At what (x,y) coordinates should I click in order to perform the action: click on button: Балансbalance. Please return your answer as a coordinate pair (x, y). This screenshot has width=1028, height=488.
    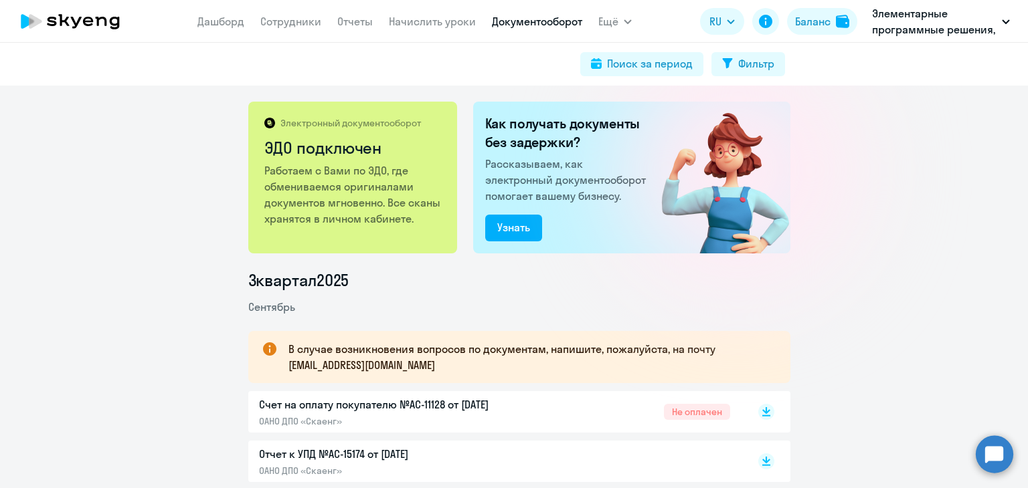
    Looking at the image, I should click on (822, 21).